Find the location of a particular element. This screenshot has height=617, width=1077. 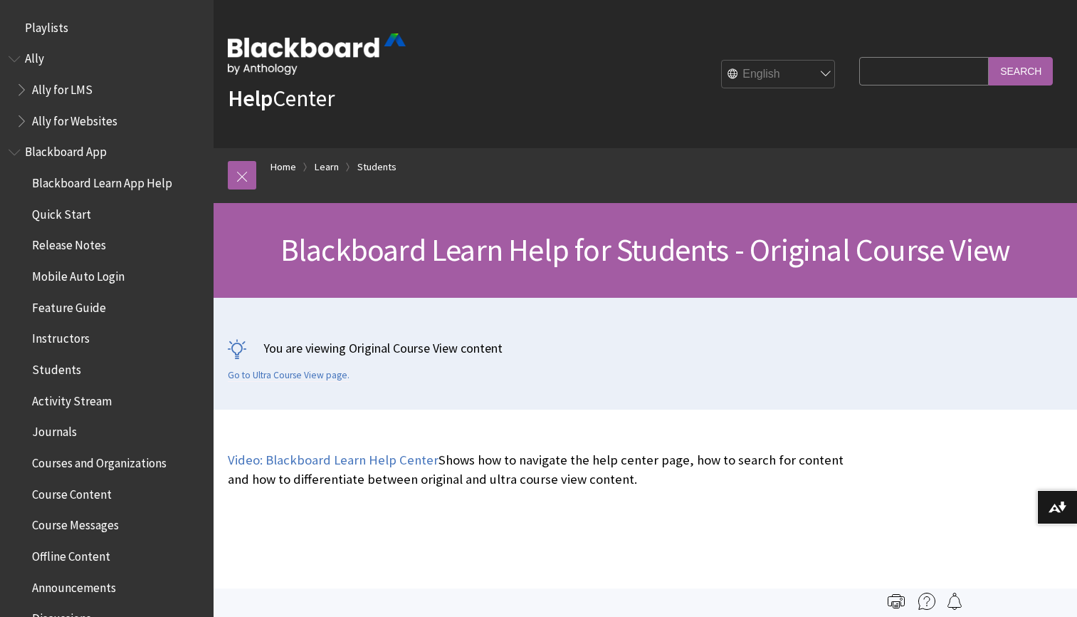

span: Offline Content is located at coordinates (71, 553).